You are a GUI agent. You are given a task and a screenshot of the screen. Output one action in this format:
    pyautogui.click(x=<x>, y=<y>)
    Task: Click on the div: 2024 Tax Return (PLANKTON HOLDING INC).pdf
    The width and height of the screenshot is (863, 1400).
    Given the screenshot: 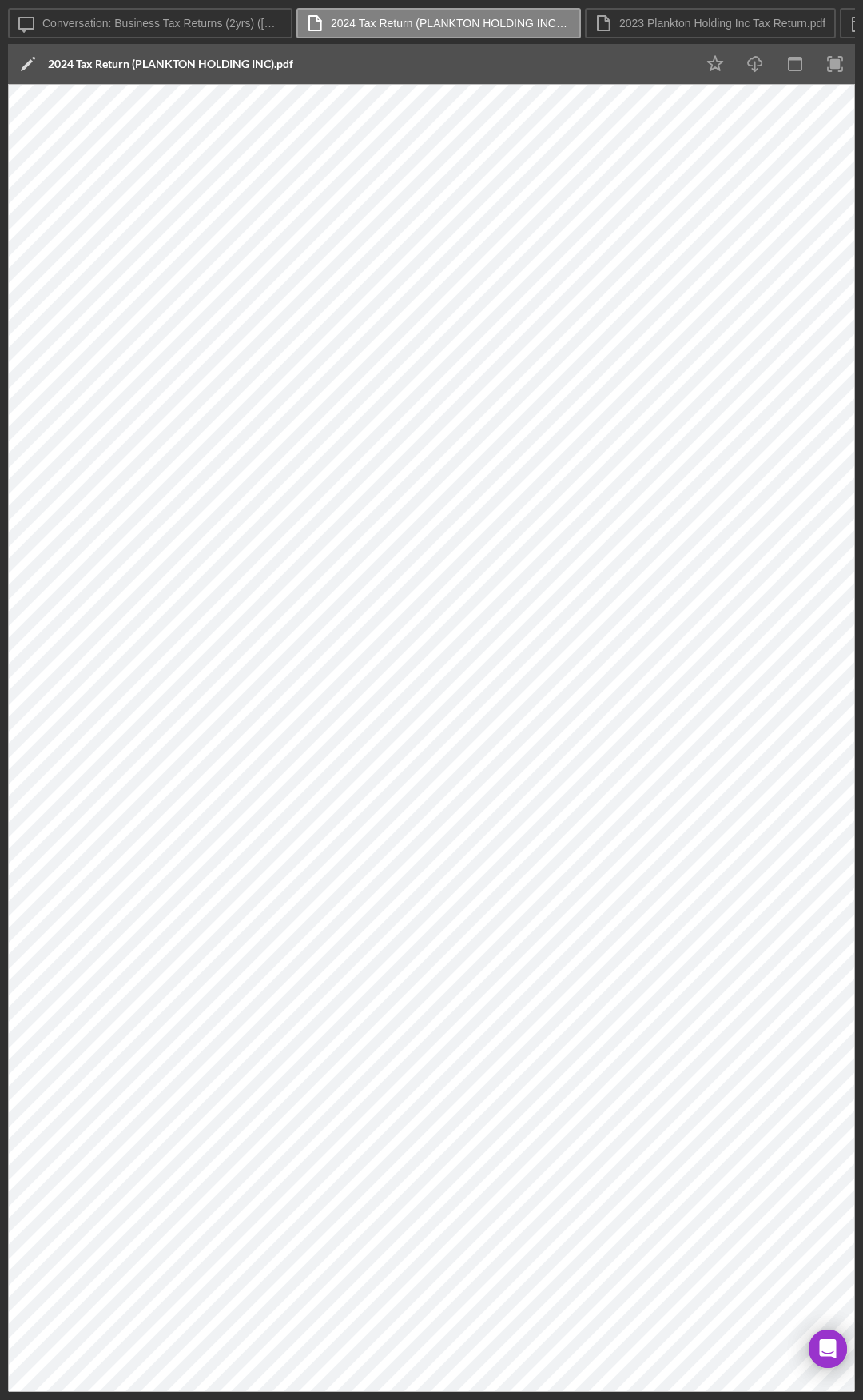 What is the action you would take?
    pyautogui.click(x=170, y=64)
    